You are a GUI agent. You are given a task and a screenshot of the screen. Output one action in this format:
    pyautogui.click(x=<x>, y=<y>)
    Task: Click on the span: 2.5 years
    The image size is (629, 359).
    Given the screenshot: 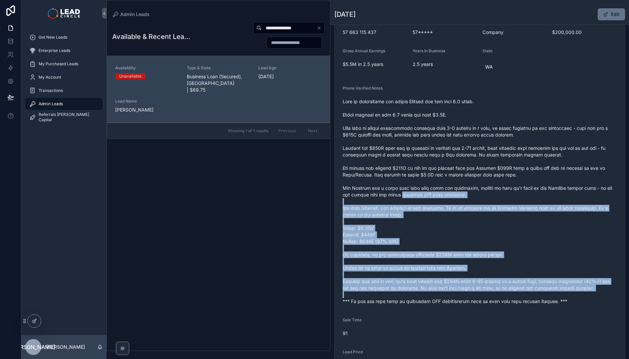 What is the action you would take?
    pyautogui.click(x=445, y=64)
    